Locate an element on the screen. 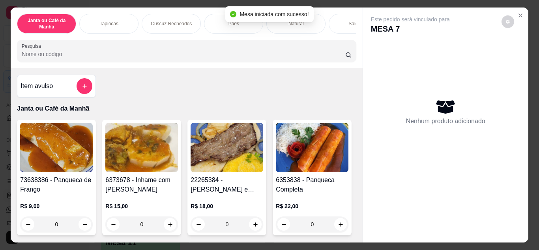 The height and width of the screenshot is (250, 539). p: R$ 15,00 is located at coordinates (142, 206).